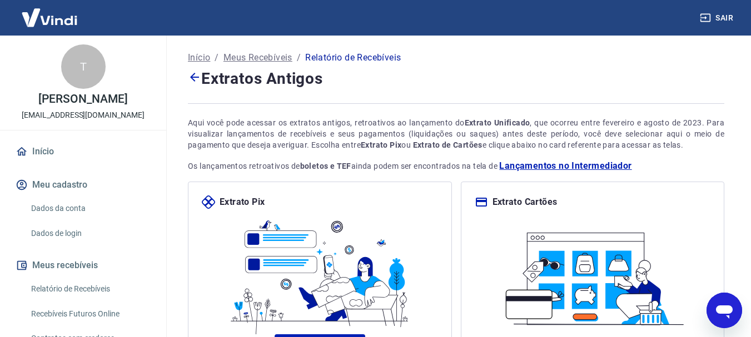  What do you see at coordinates (83, 266) in the screenshot?
I see `button: Meus recebíveis` at bounding box center [83, 266].